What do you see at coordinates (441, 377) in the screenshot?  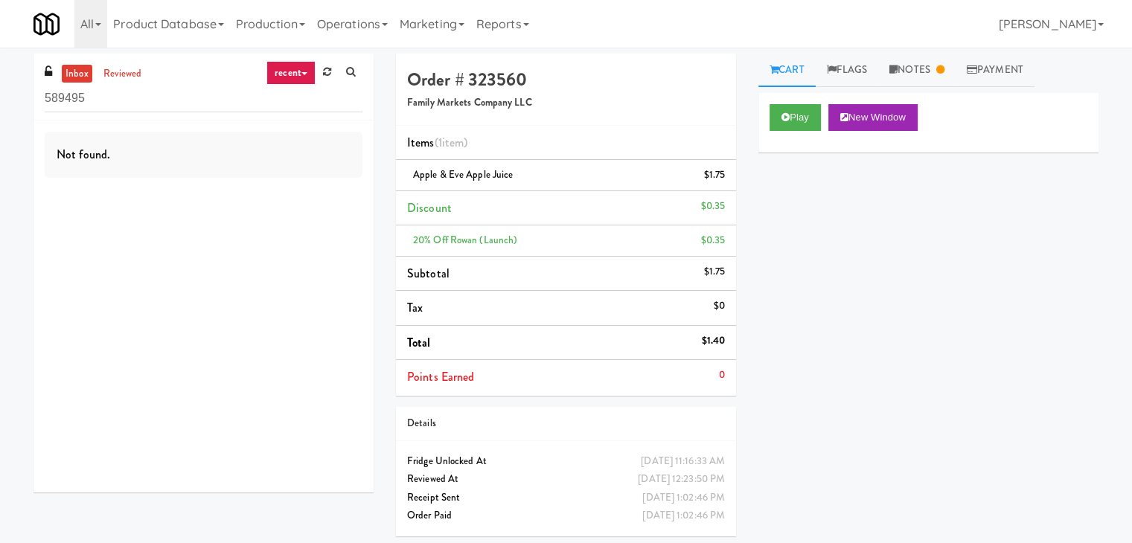 I see `span: Points Earned` at bounding box center [441, 377].